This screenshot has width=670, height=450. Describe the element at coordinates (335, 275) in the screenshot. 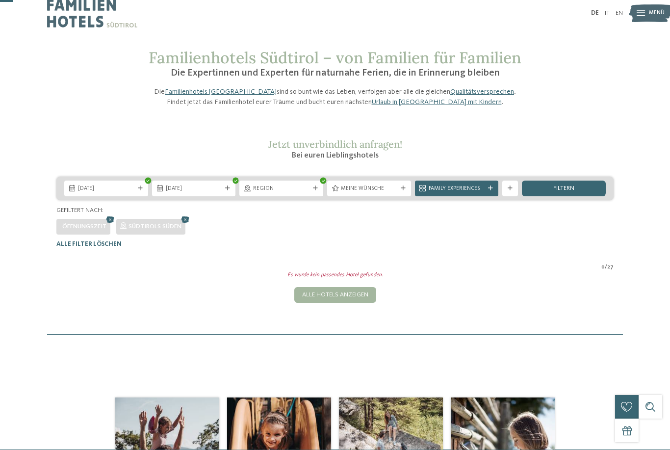

I see `div: Es wurde kein passendes Hotel gefunden.` at that location.